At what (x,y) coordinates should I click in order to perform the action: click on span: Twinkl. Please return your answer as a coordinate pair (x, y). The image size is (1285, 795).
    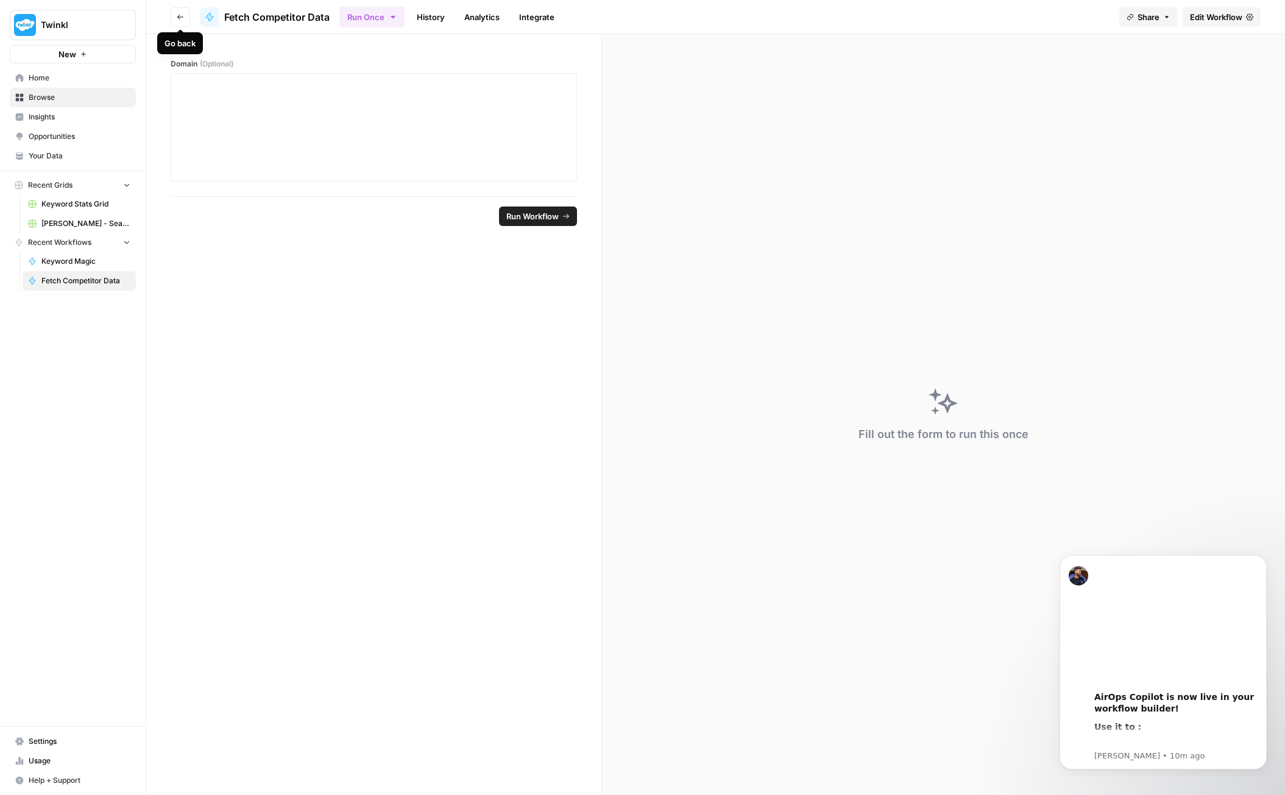
    Looking at the image, I should click on (77, 25).